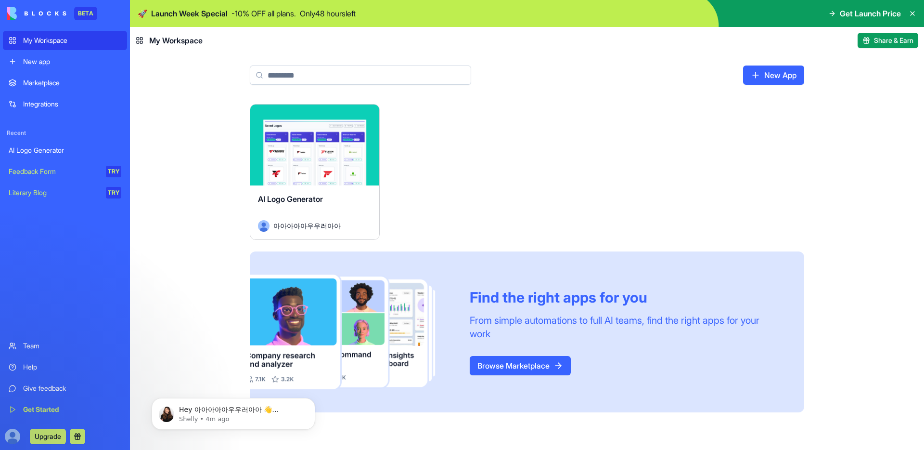  What do you see at coordinates (65, 104) in the screenshot?
I see `a: Integrations` at bounding box center [65, 104].